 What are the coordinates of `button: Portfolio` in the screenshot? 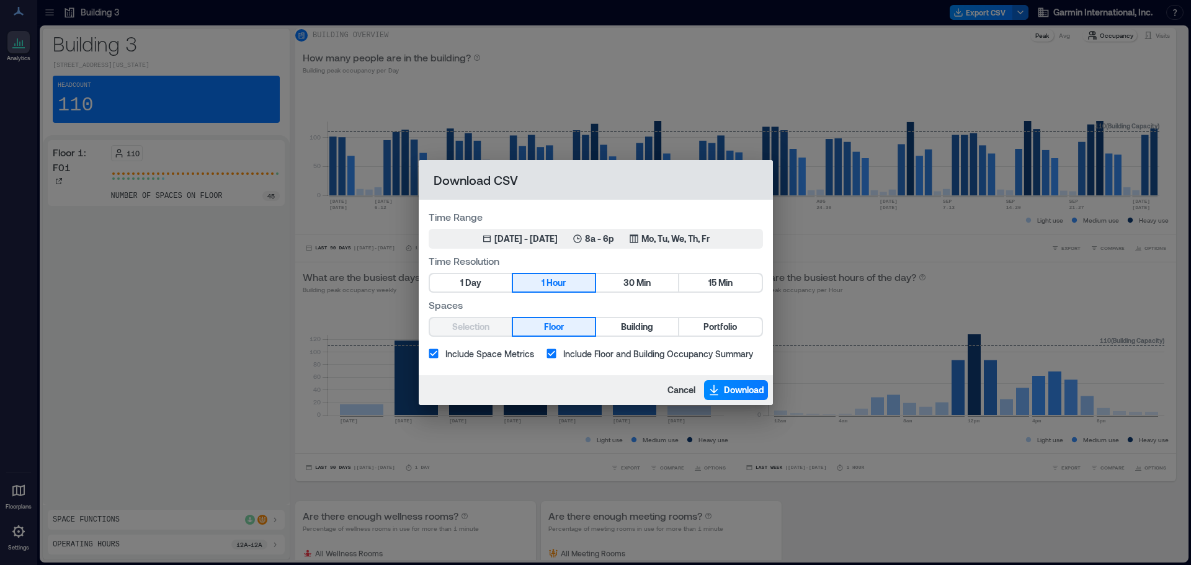 It's located at (720, 327).